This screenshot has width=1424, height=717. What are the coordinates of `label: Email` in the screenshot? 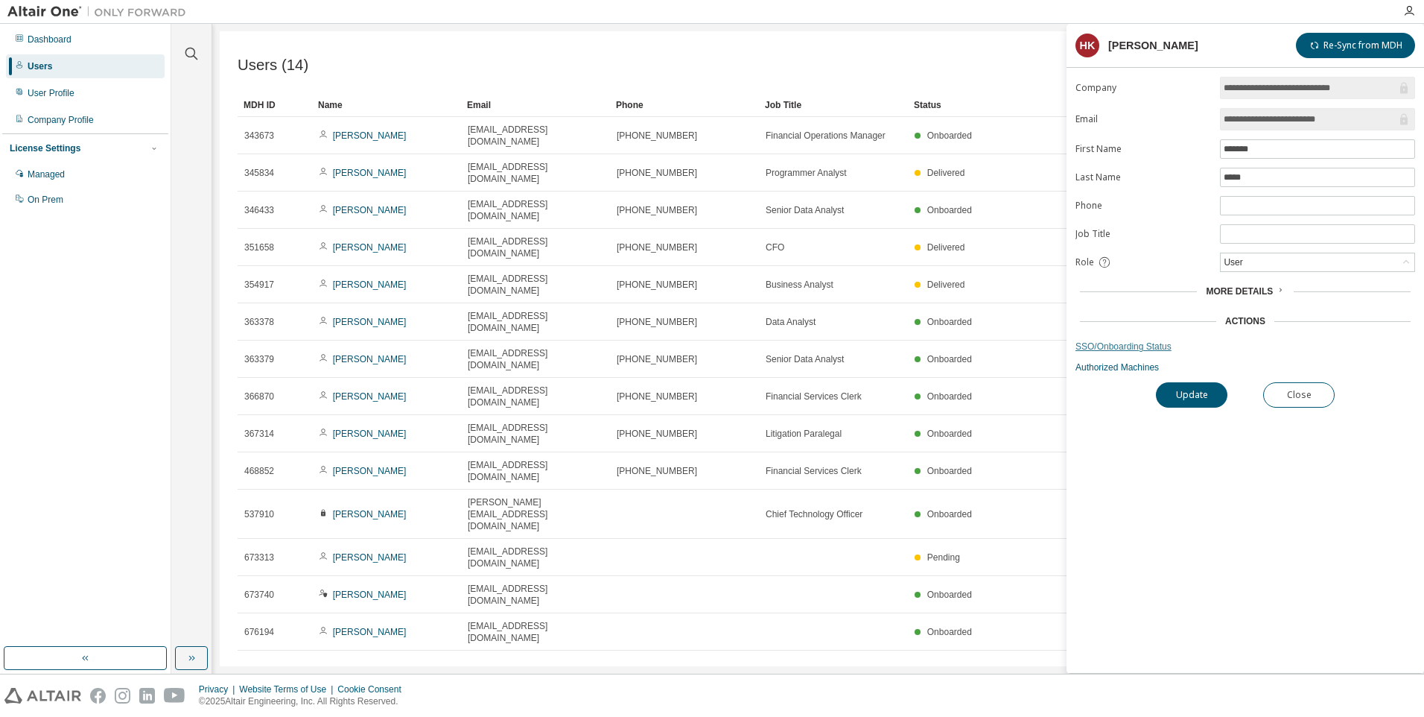 It's located at (1143, 119).